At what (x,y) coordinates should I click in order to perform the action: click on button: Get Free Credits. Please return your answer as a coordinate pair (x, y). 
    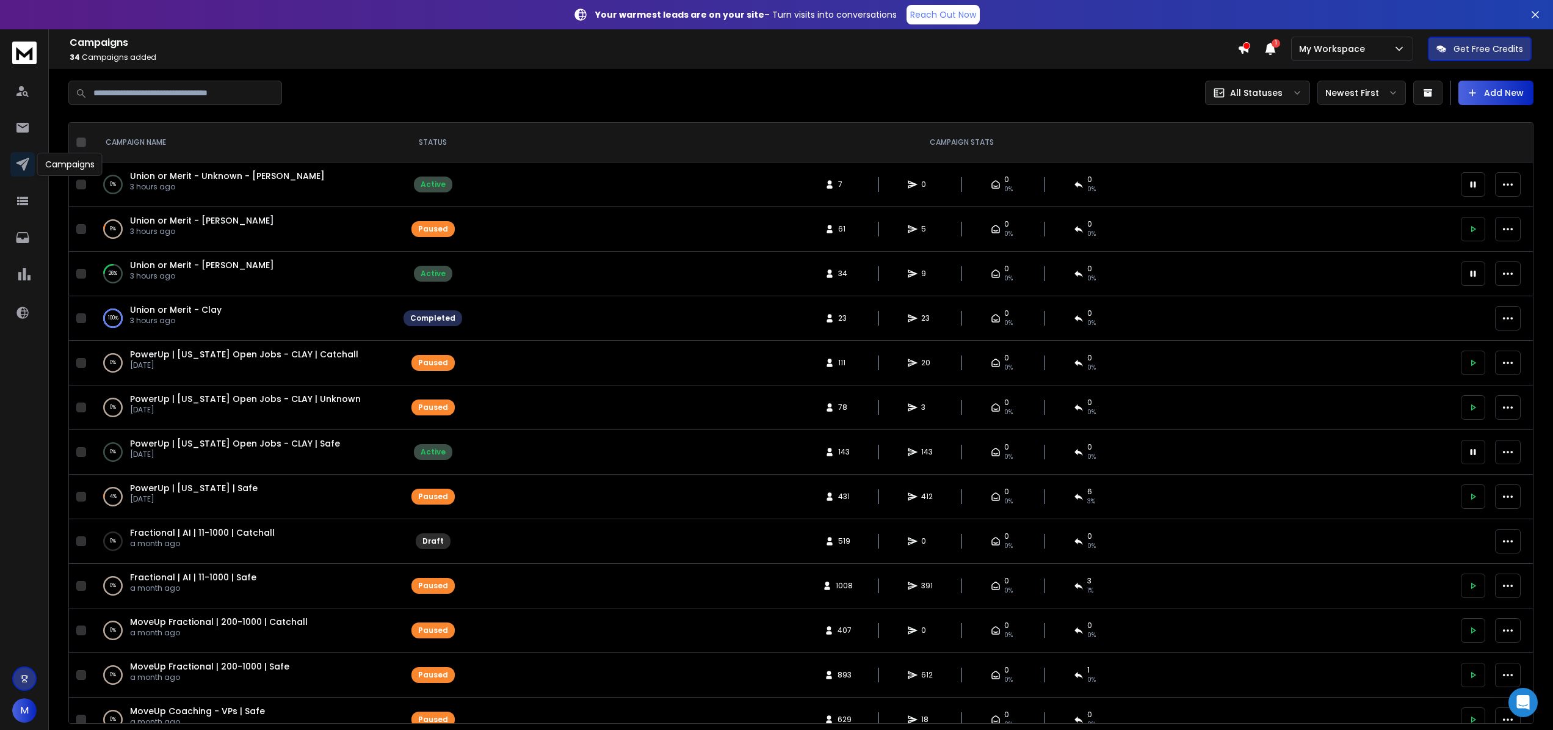
    Looking at the image, I should click on (1480, 49).